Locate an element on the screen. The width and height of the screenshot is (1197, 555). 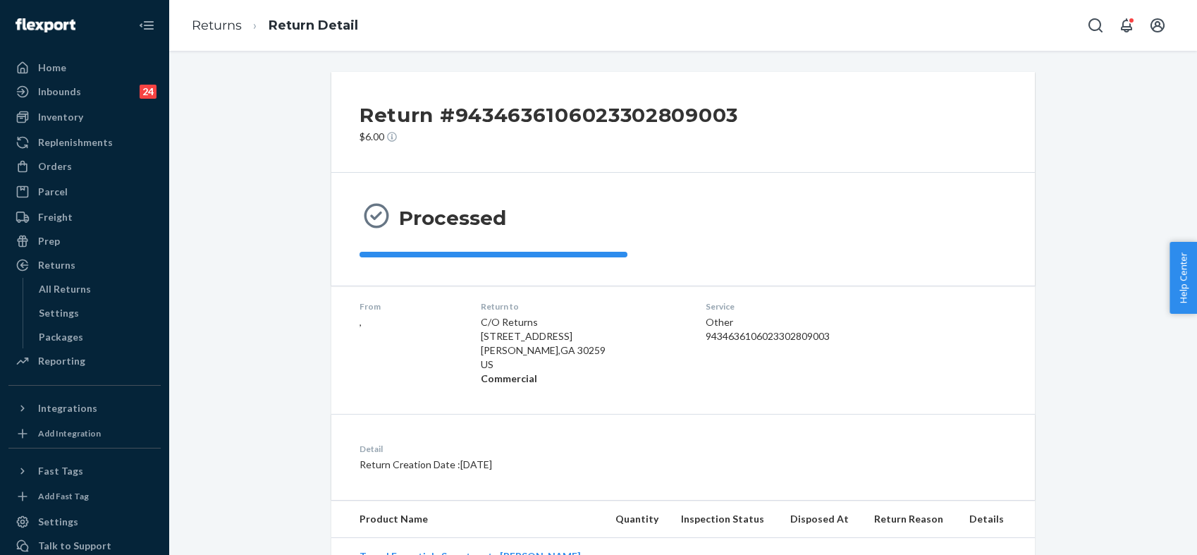
button: Fast Tags is located at coordinates (85, 471).